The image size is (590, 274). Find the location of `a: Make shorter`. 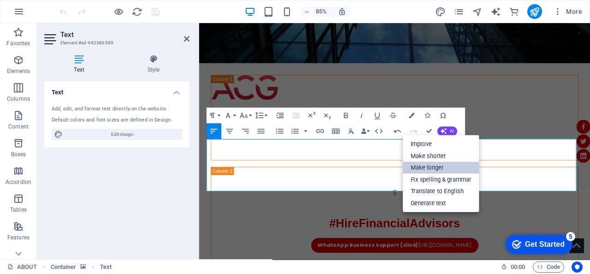

a: Make shorter is located at coordinates (441, 155).